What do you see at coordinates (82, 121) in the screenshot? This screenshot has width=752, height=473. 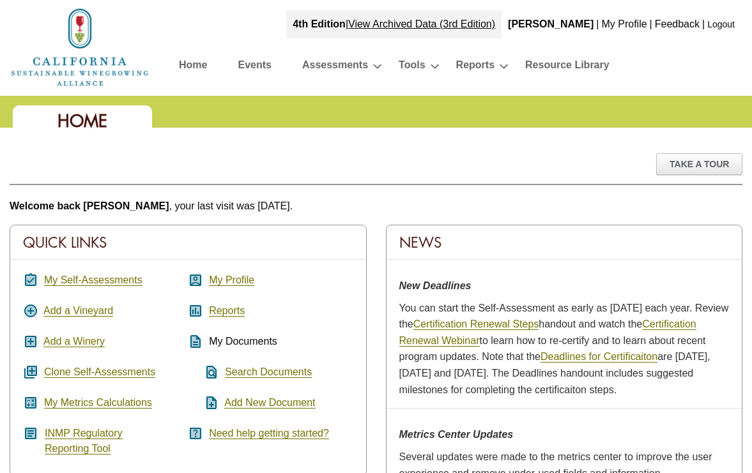 I see `span: Home` at bounding box center [82, 121].